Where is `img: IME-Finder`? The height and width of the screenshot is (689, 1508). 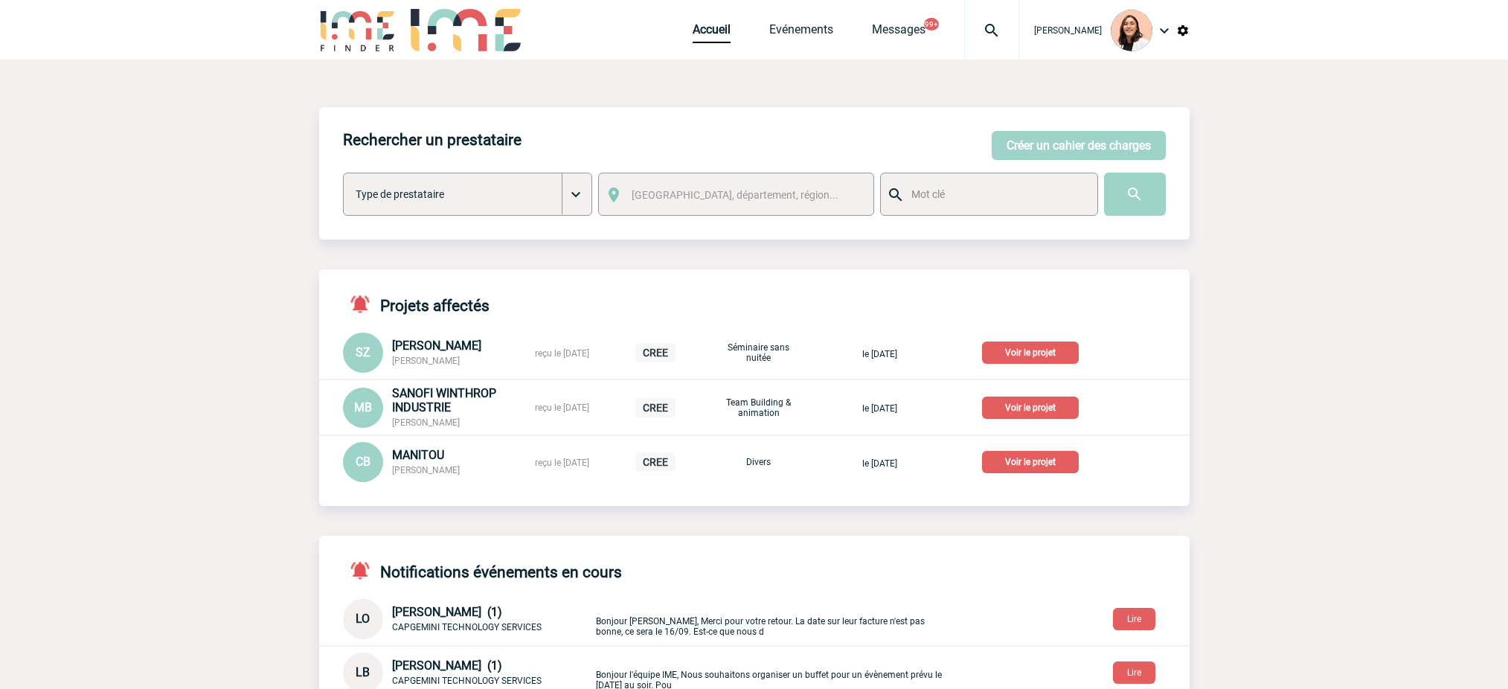 img: IME-Finder is located at coordinates (358, 30).